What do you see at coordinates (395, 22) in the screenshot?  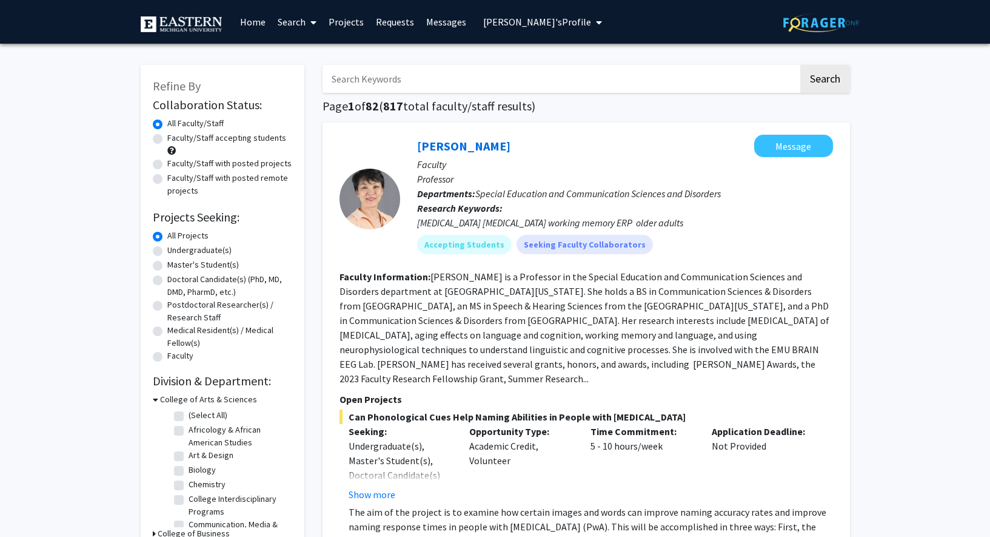 I see `a: Requests` at bounding box center [395, 22].